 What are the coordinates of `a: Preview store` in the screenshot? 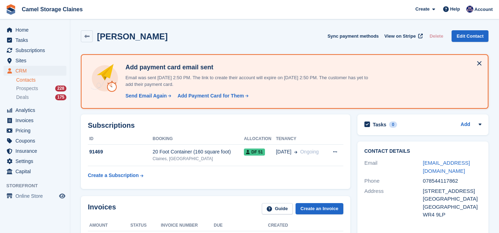 It's located at (62, 196).